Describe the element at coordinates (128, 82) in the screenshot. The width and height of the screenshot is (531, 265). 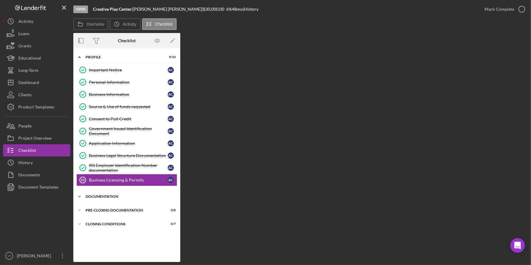
I see `div: Personal Information` at that location.